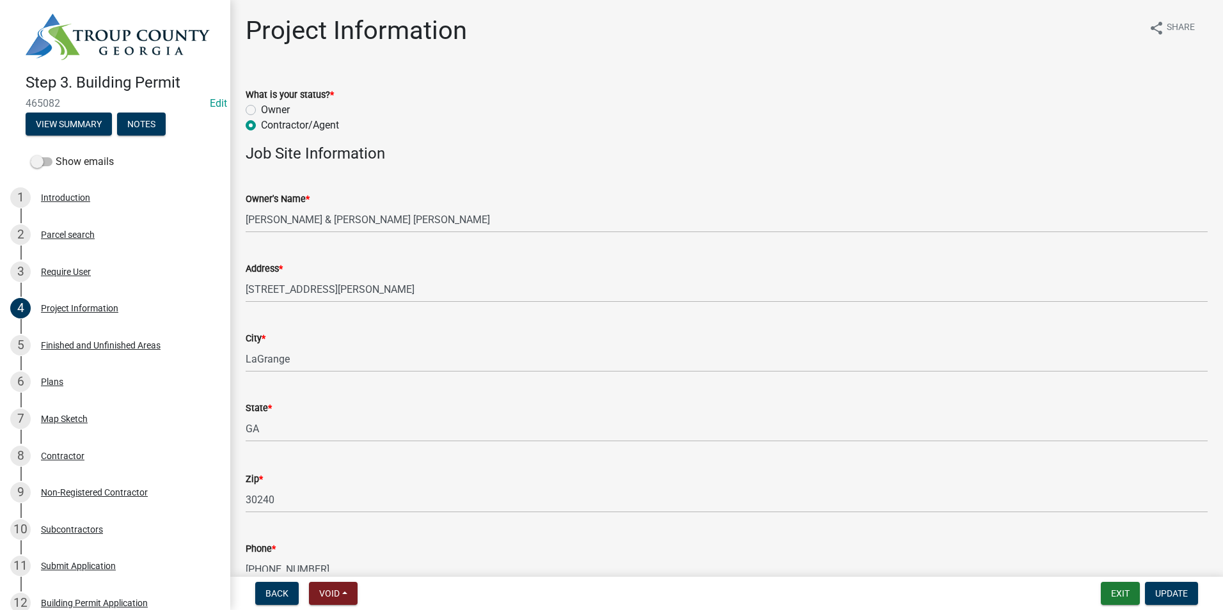 This screenshot has height=610, width=1223. I want to click on div: Require User, so click(66, 272).